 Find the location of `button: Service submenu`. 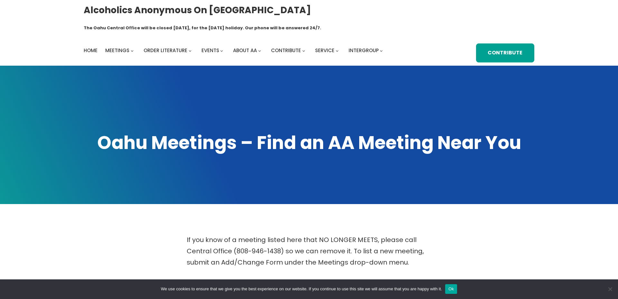

button: Service submenu is located at coordinates (337, 51).